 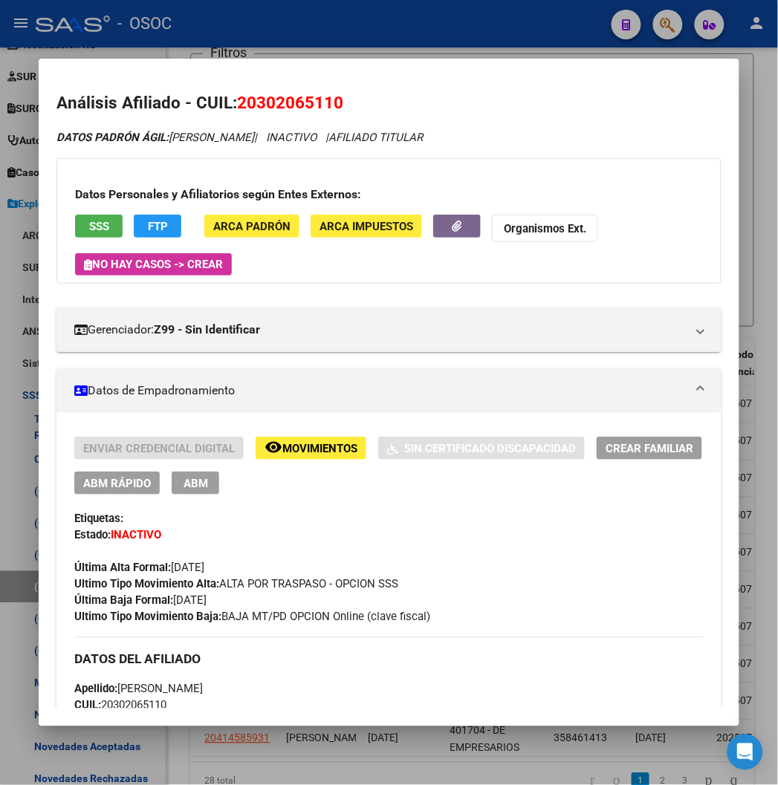 What do you see at coordinates (366, 226) in the screenshot?
I see `button: ARCA Impuestos` at bounding box center [366, 226].